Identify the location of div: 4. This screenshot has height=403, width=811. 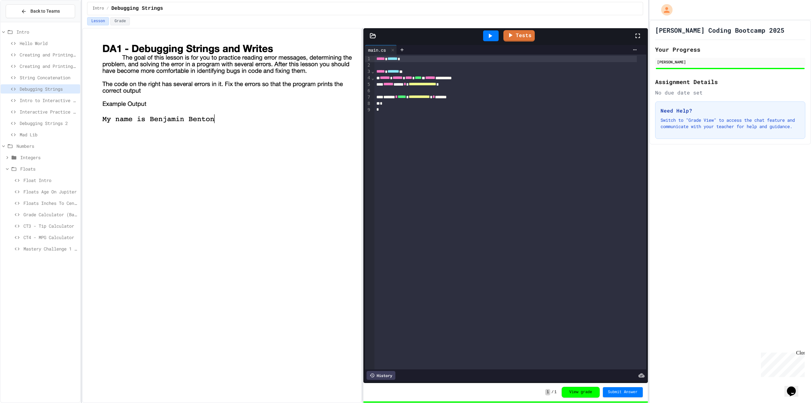
(368, 78).